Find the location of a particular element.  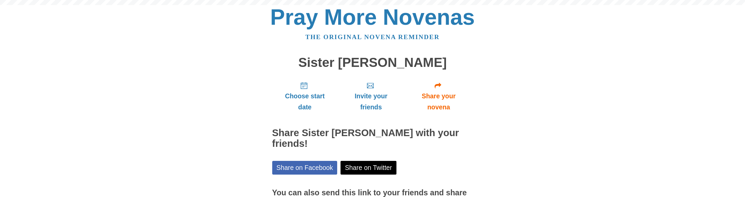

a: Share on Twitter is located at coordinates (368, 168).